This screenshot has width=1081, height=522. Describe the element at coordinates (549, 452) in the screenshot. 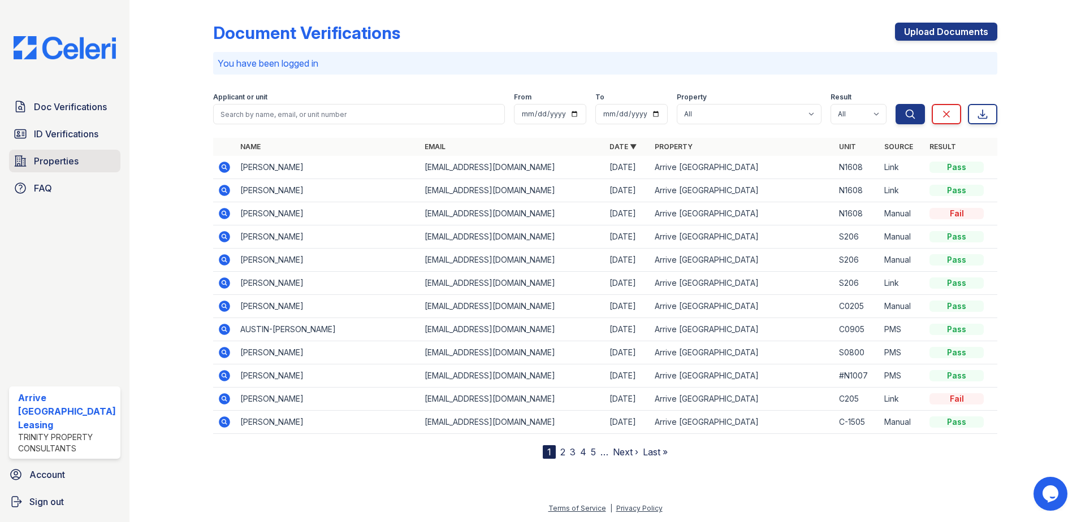

I see `div: 1` at that location.